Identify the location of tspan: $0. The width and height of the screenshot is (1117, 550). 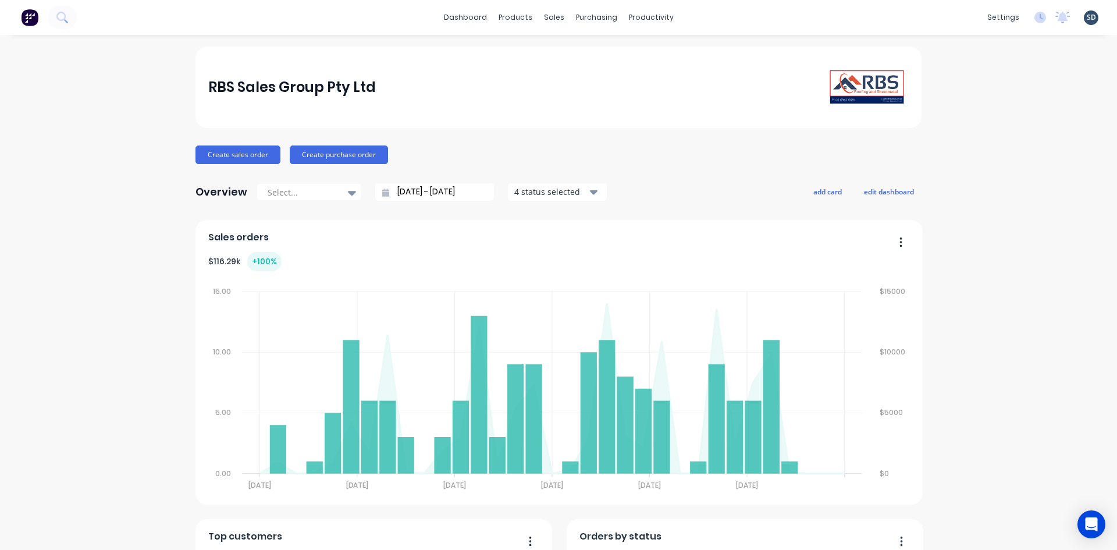
(885, 473).